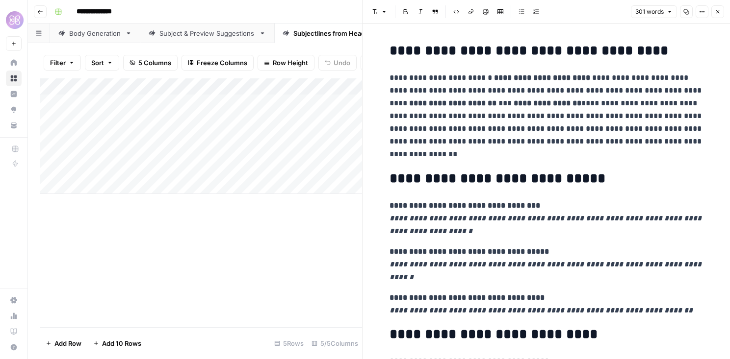  What do you see at coordinates (14, 63) in the screenshot?
I see `a: Home` at bounding box center [14, 63].